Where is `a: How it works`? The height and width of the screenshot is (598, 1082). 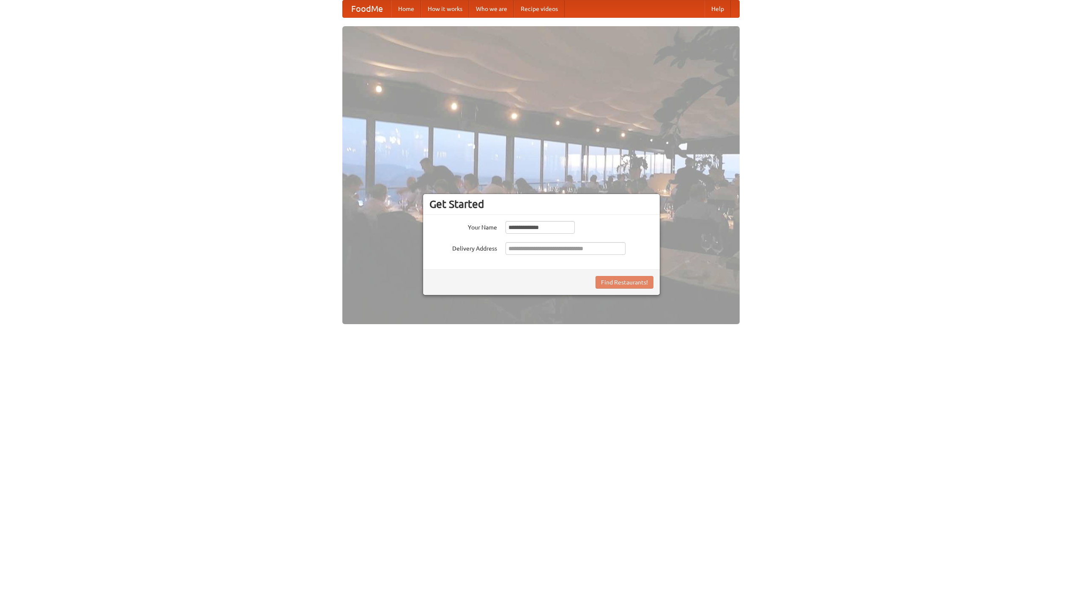
a: How it works is located at coordinates (445, 9).